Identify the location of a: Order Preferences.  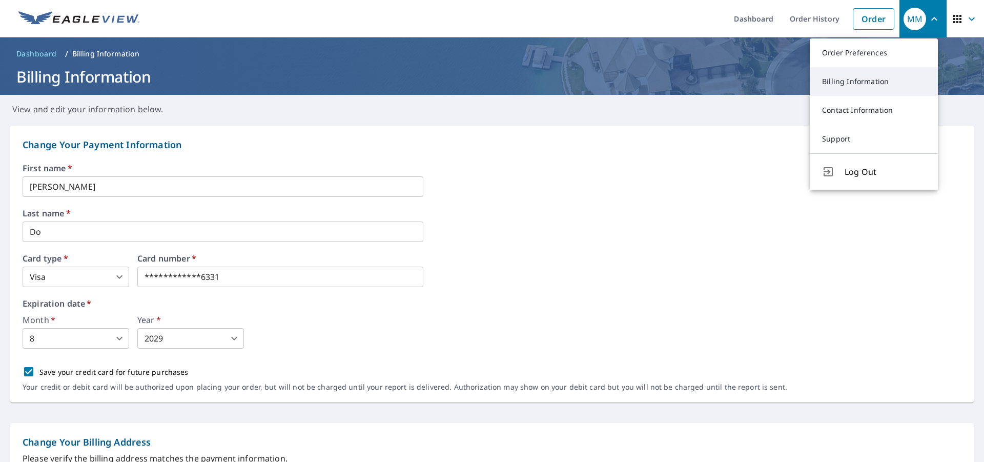
(874, 53).